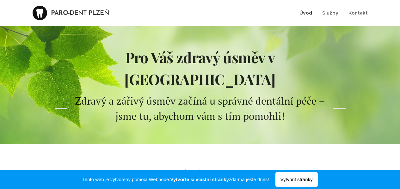 This screenshot has height=189, width=400. What do you see at coordinates (200, 177) in the screenshot?
I see `h1: Dentální hygiena` at bounding box center [200, 177].